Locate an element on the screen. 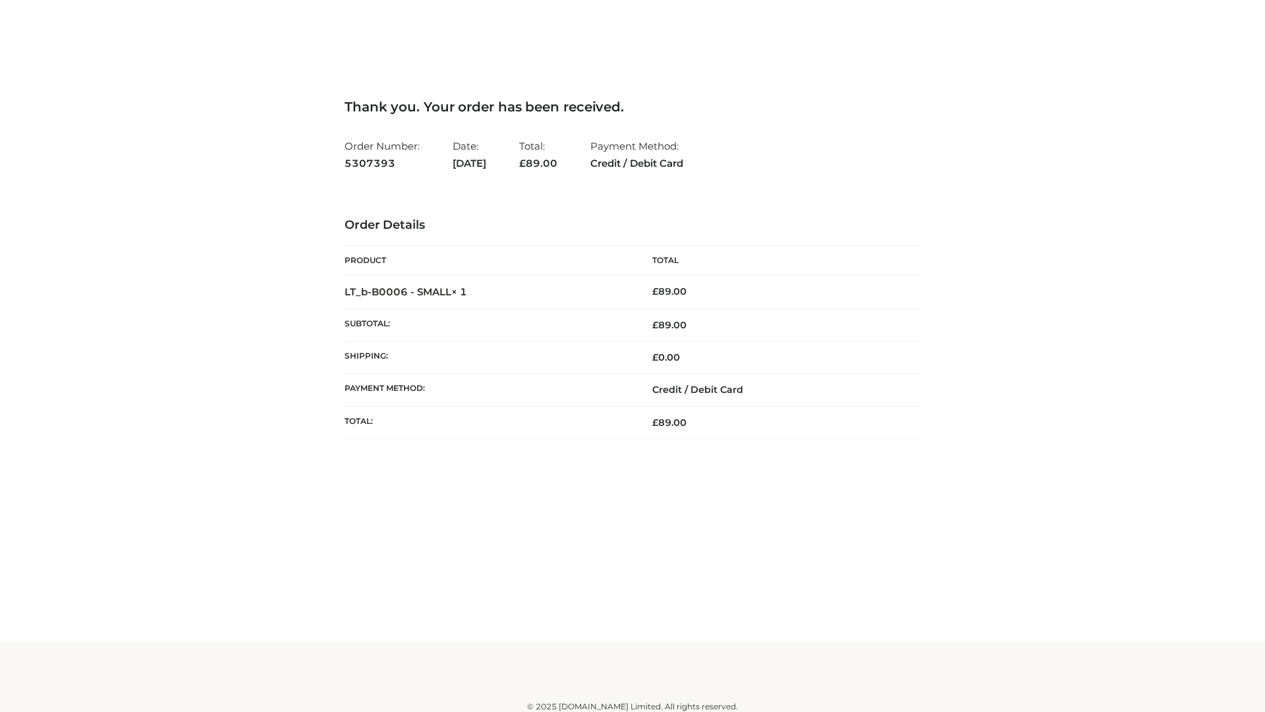  bdi: 0.00 is located at coordinates (666, 357).